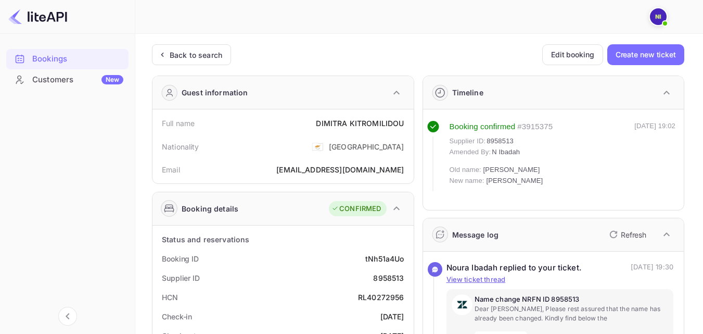 This screenshot has height=334, width=703. What do you see at coordinates (112, 80) in the screenshot?
I see `div: New` at bounding box center [112, 80].